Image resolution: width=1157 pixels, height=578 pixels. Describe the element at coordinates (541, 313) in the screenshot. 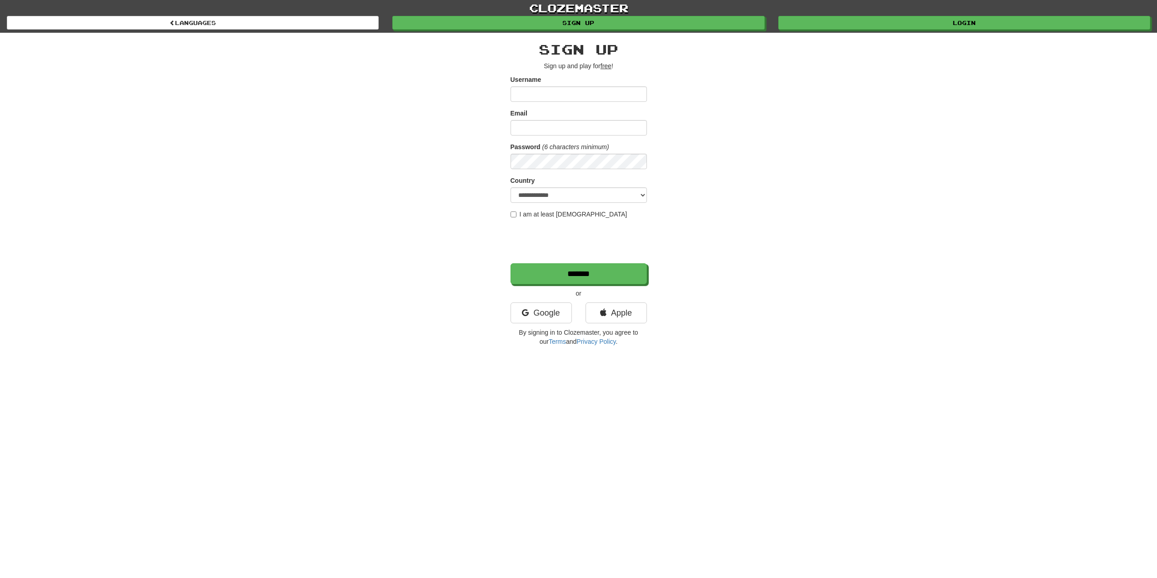

I see `a: Google` at that location.